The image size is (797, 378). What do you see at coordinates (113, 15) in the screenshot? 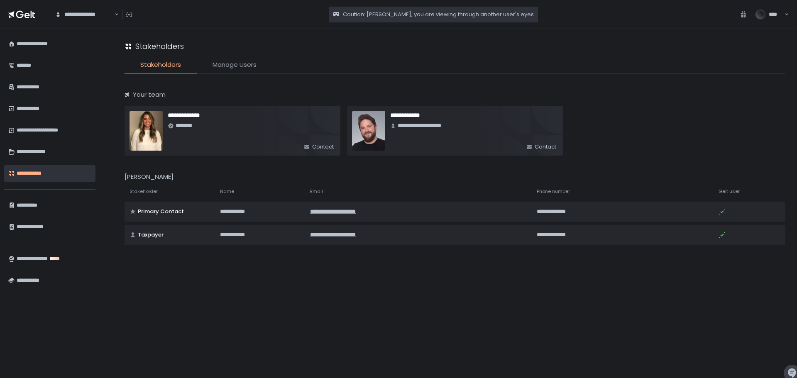
I see `input: Search for option` at bounding box center [113, 15].